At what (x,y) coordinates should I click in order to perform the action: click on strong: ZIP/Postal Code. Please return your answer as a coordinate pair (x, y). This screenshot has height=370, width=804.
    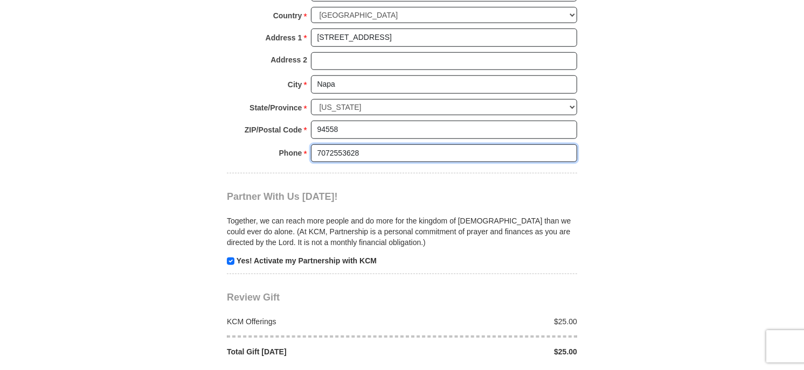
    Looking at the image, I should click on (273, 130).